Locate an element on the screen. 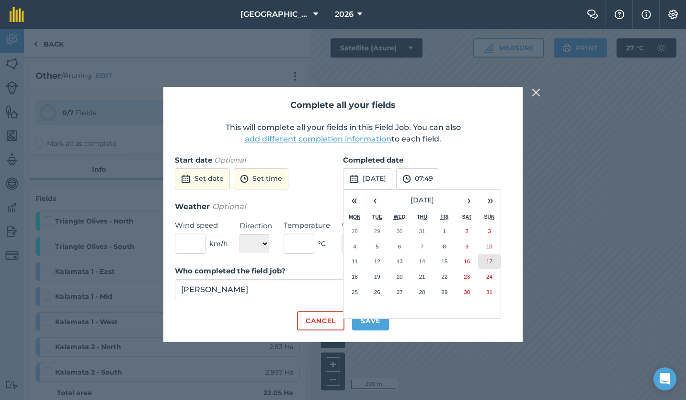 The height and width of the screenshot is (400, 686). span: ° C is located at coordinates (322, 243).